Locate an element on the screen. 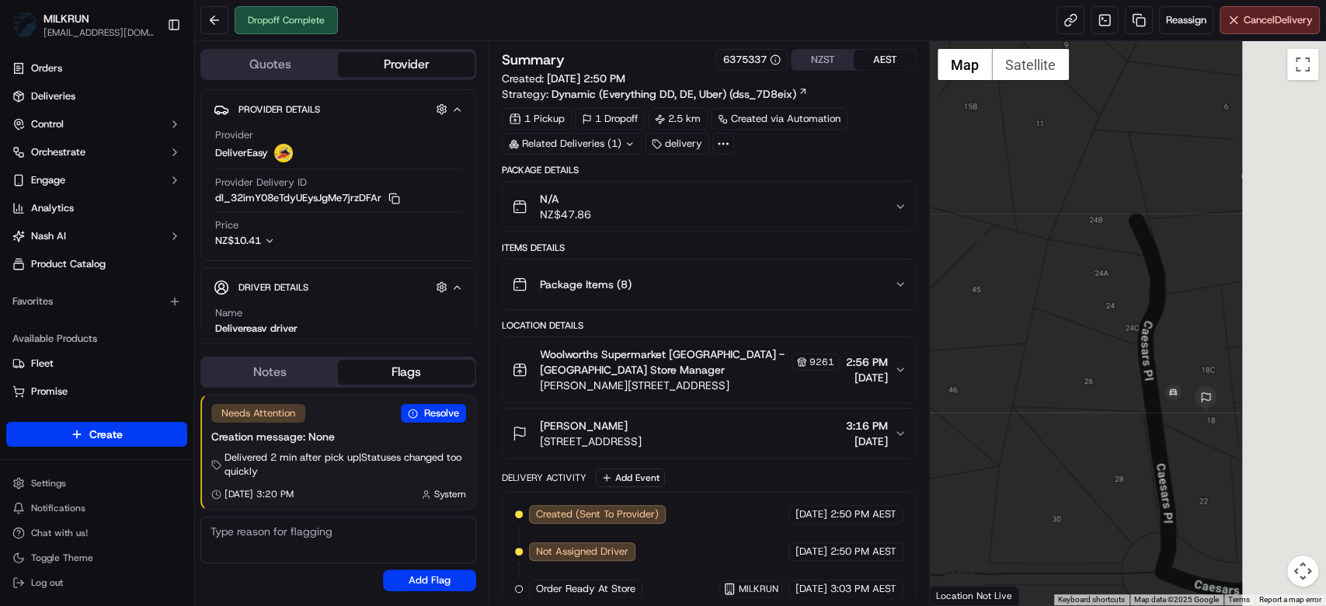 The height and width of the screenshot is (606, 1326). div: Package Details is located at coordinates (709, 170).